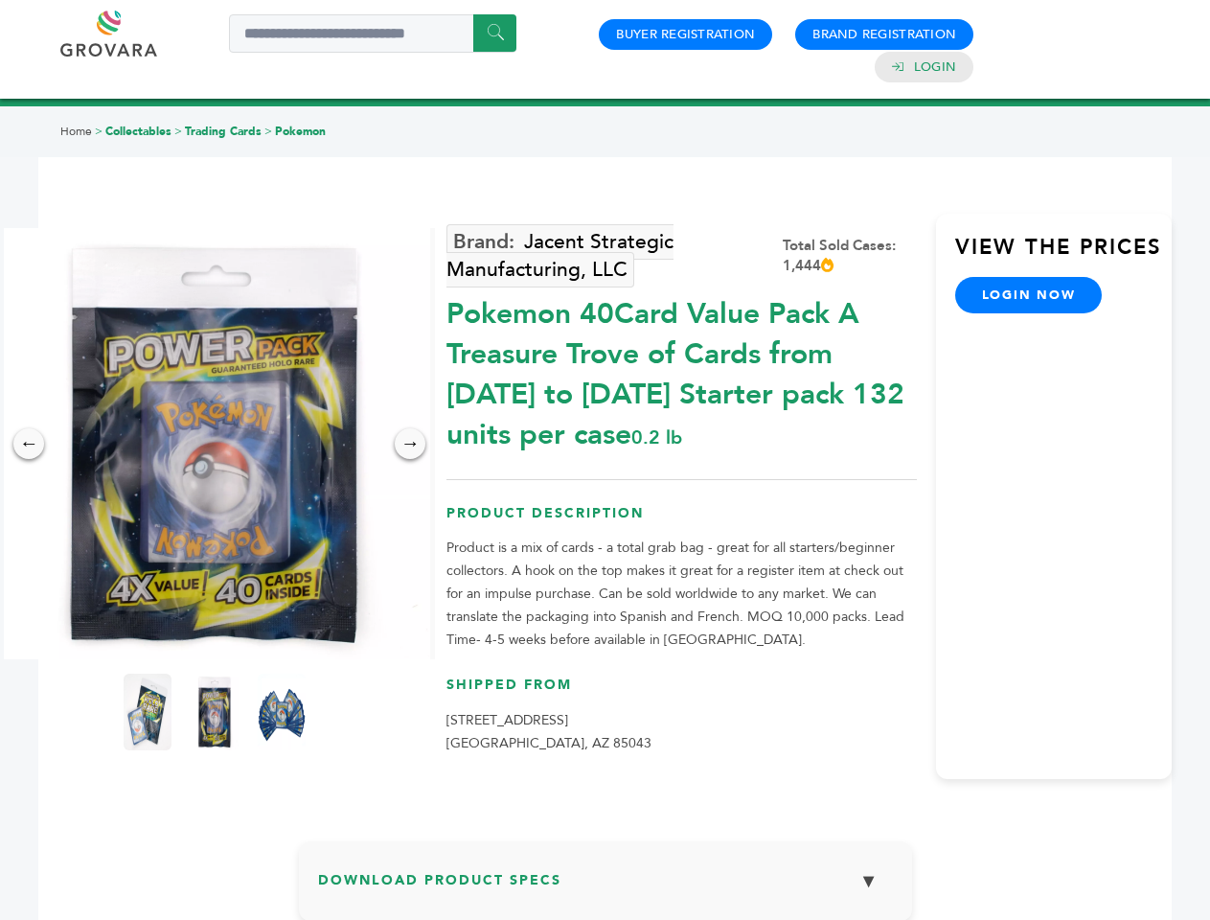 The height and width of the screenshot is (920, 1210). I want to click on a: Pokemon, so click(300, 131).